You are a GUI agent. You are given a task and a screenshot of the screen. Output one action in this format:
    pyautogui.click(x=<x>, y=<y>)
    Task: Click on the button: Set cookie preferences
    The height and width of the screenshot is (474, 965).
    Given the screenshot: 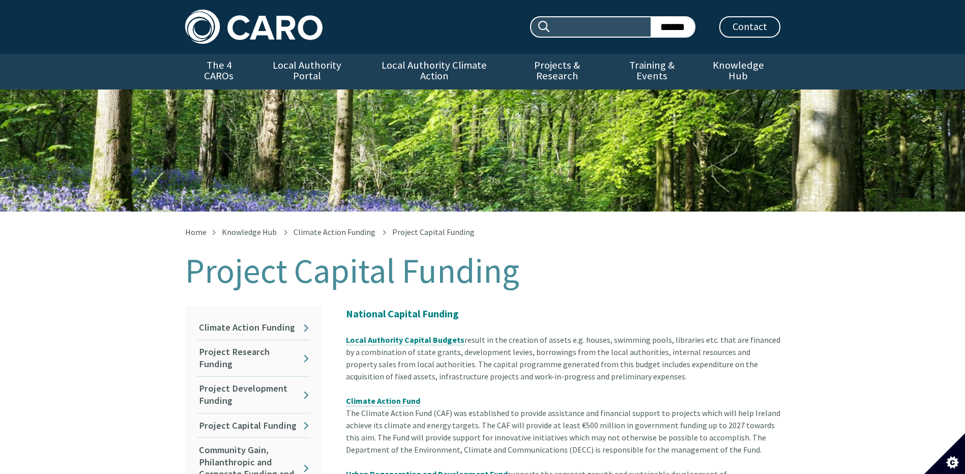 What is the action you would take?
    pyautogui.click(x=945, y=454)
    